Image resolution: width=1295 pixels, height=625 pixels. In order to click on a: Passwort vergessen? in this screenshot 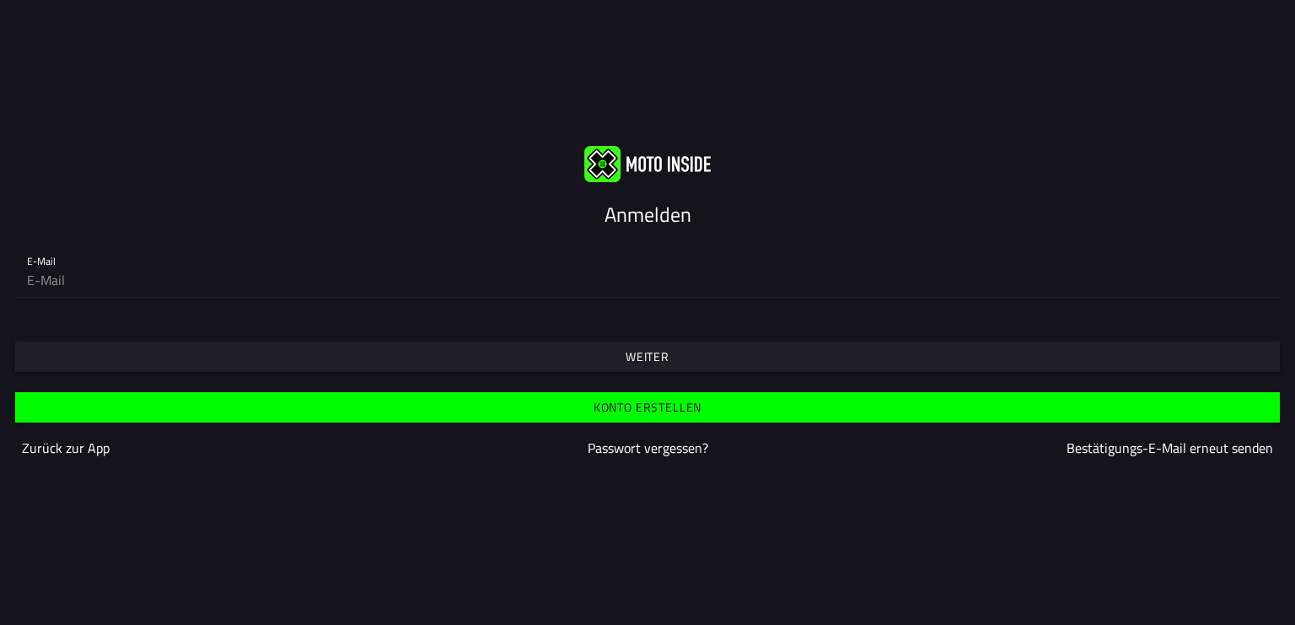, I will do `click(648, 448)`.